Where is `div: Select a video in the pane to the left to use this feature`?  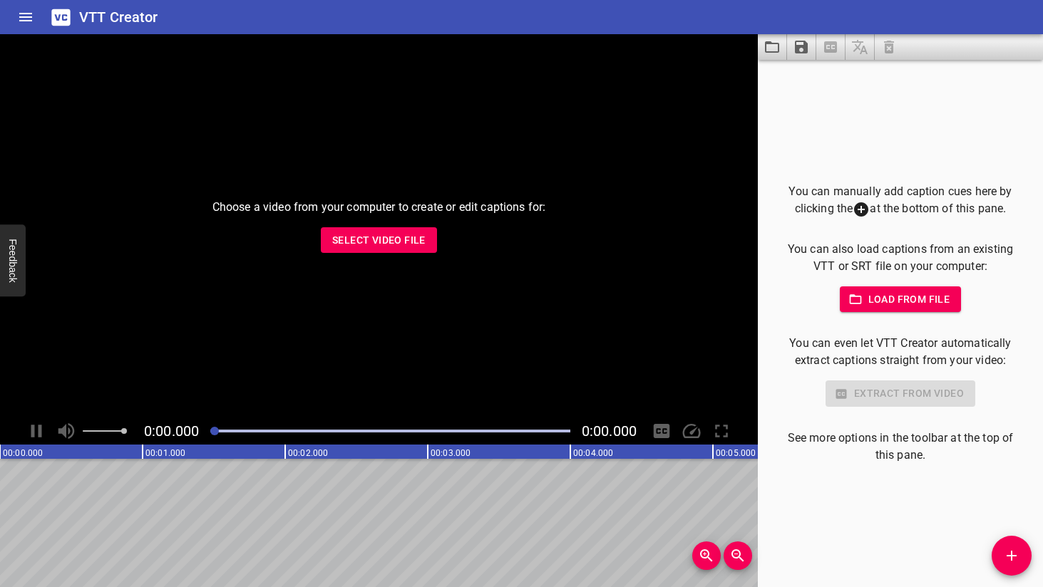
div: Select a video in the pane to the left to use this feature is located at coordinates (900, 393).